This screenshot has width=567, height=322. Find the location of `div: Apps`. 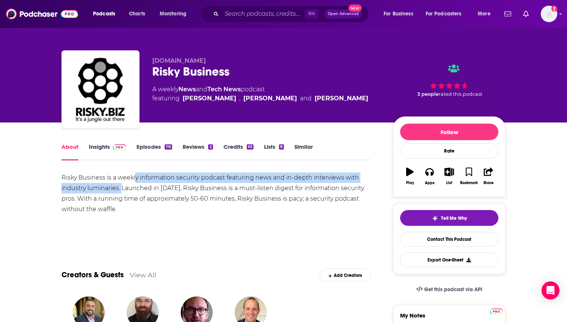

div: Apps is located at coordinates (430, 183).